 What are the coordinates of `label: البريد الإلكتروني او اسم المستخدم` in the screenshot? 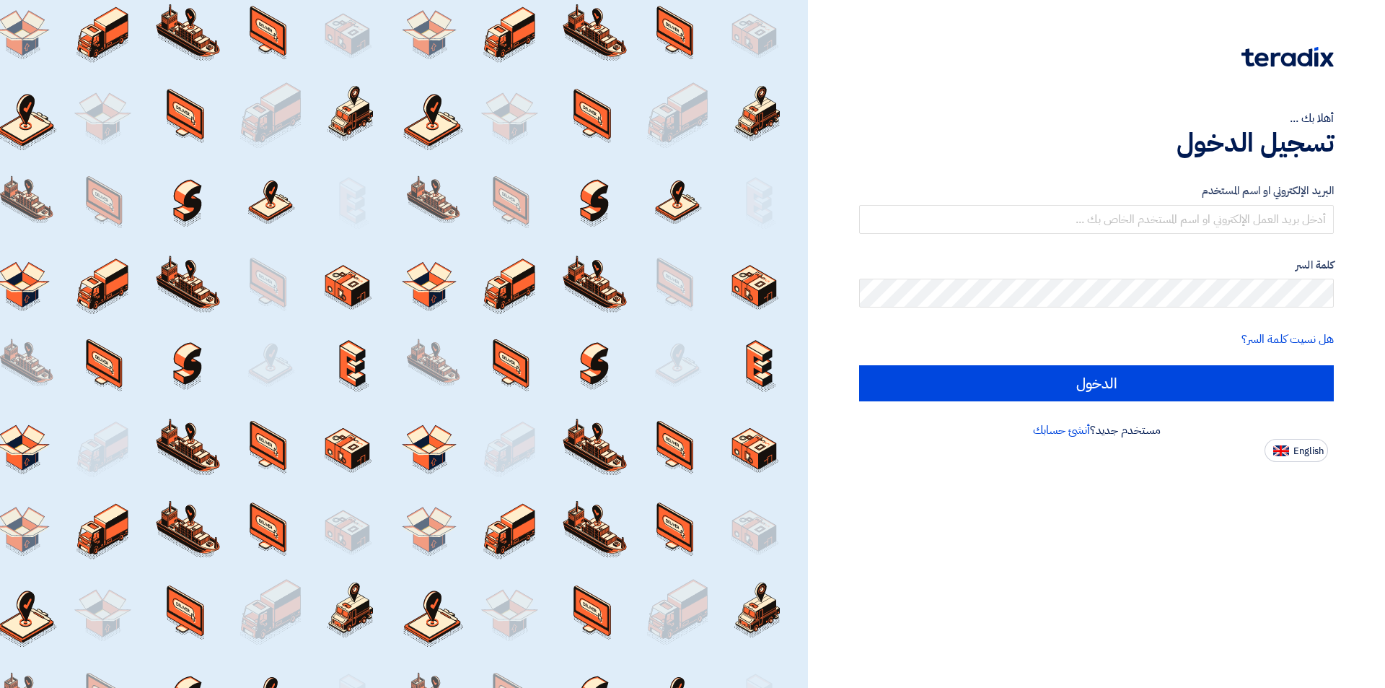 It's located at (1097, 190).